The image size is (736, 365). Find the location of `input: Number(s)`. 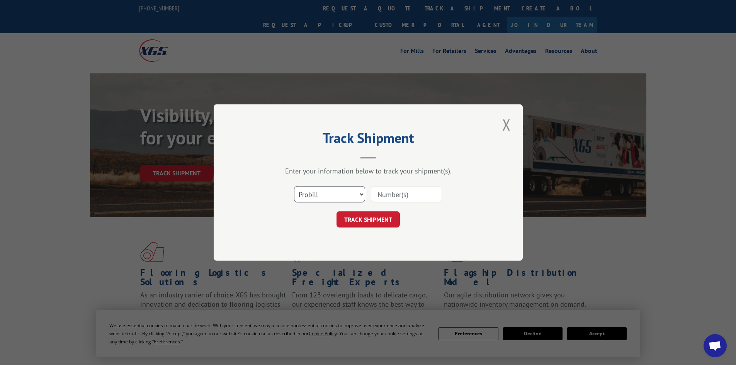

input: Number(s) is located at coordinates (406, 194).